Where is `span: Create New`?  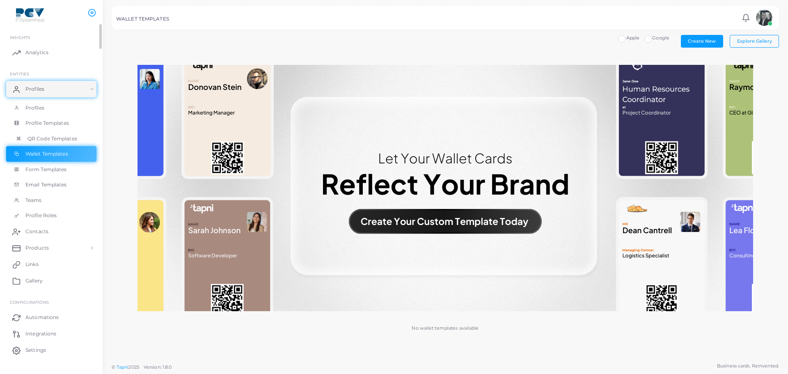
span: Create New is located at coordinates (702, 41).